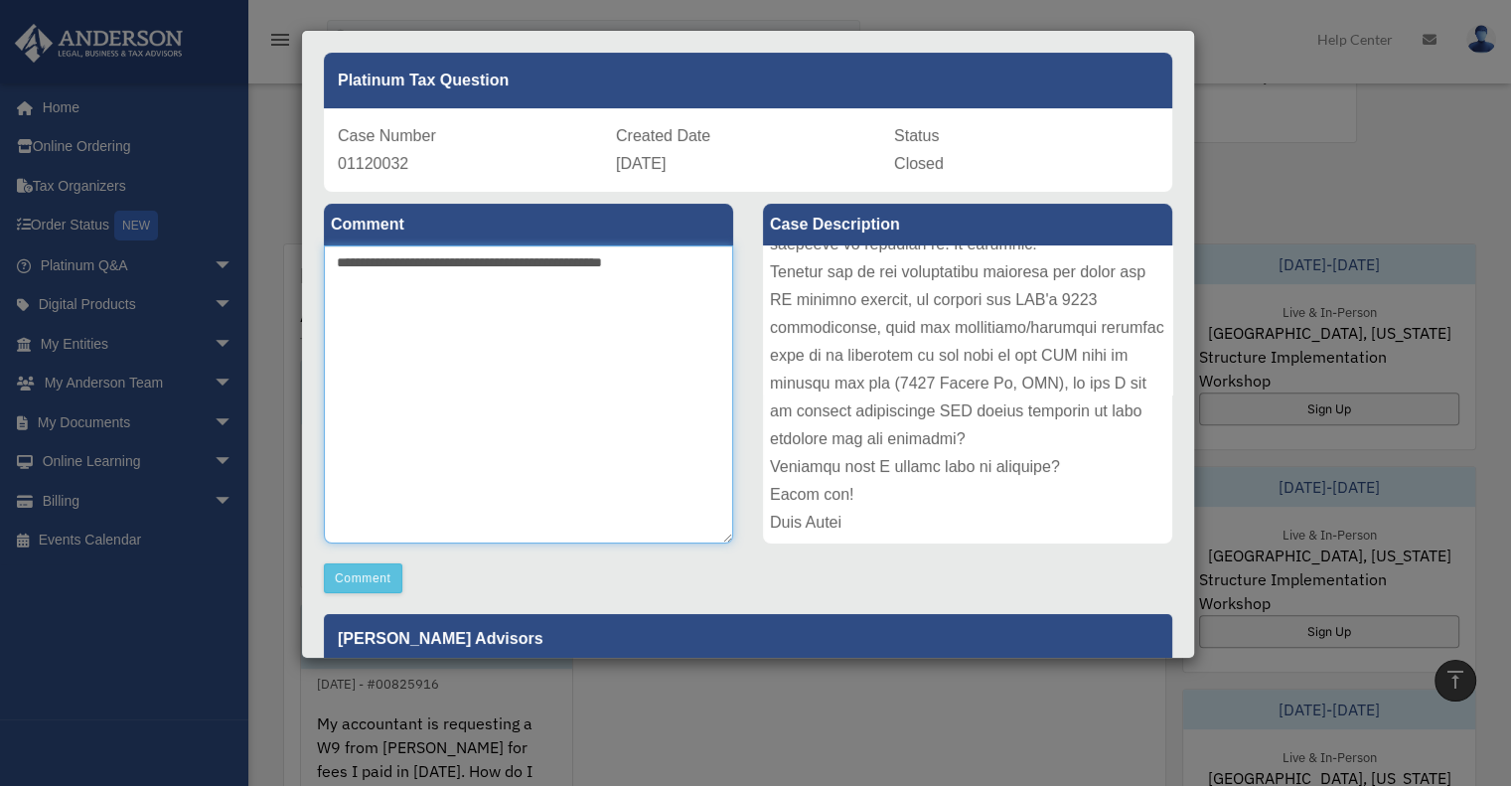  I want to click on span: Created Date, so click(663, 135).